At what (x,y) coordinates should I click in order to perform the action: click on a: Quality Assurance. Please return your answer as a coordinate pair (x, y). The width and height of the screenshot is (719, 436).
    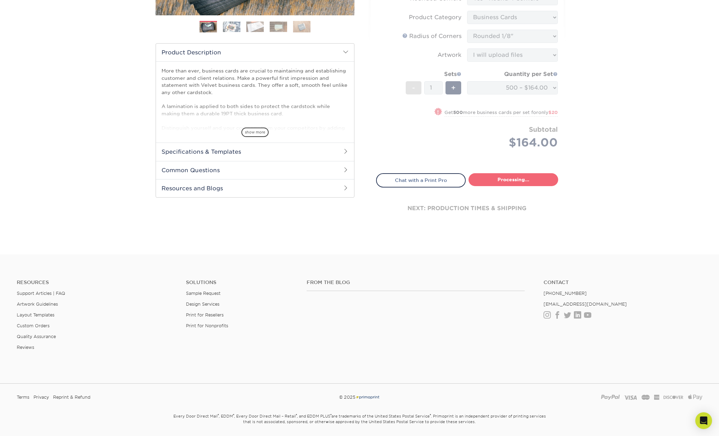
    Looking at the image, I should click on (36, 337).